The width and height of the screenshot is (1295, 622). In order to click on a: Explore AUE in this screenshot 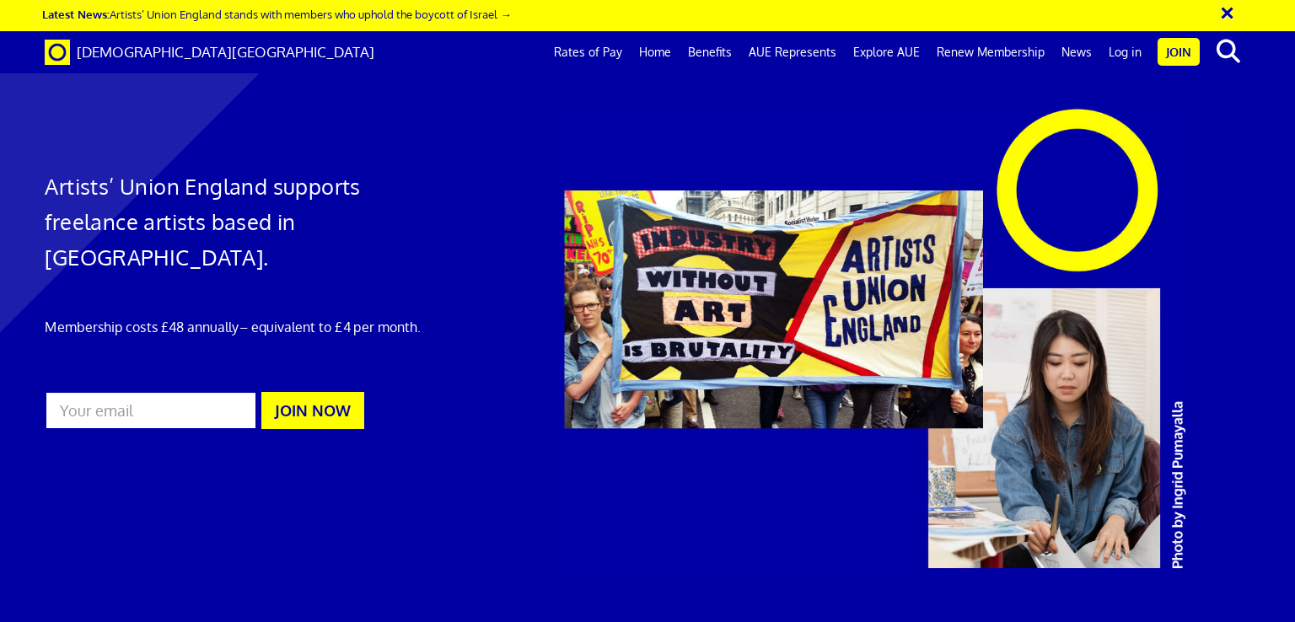, I will do `click(886, 52)`.